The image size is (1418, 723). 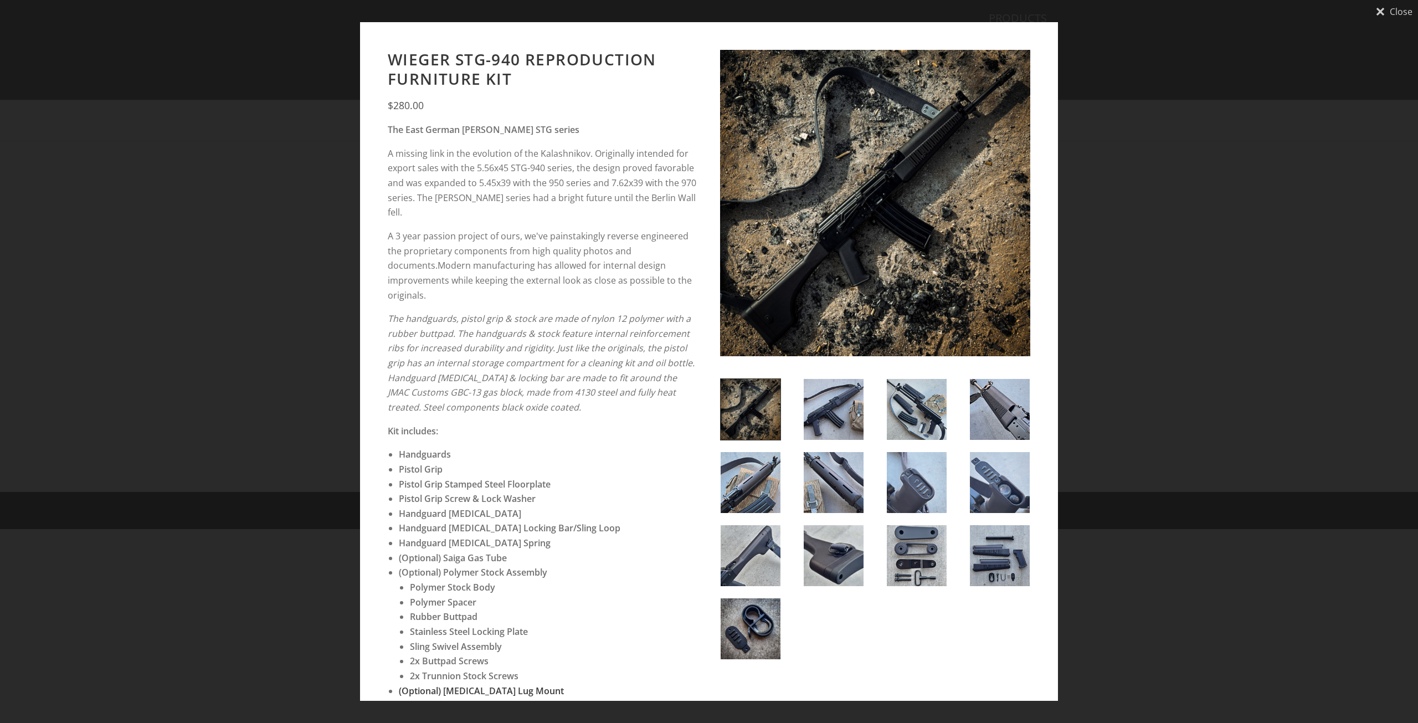 What do you see at coordinates (444, 617) in the screenshot?
I see `strong: Rubber Buttpad` at bounding box center [444, 617].